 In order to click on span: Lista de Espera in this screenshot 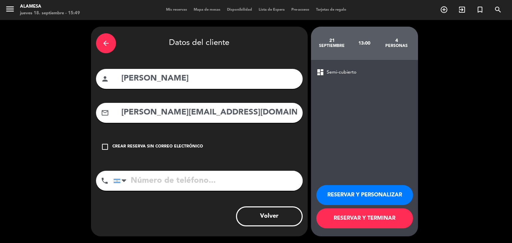, I will do `click(272, 10)`.